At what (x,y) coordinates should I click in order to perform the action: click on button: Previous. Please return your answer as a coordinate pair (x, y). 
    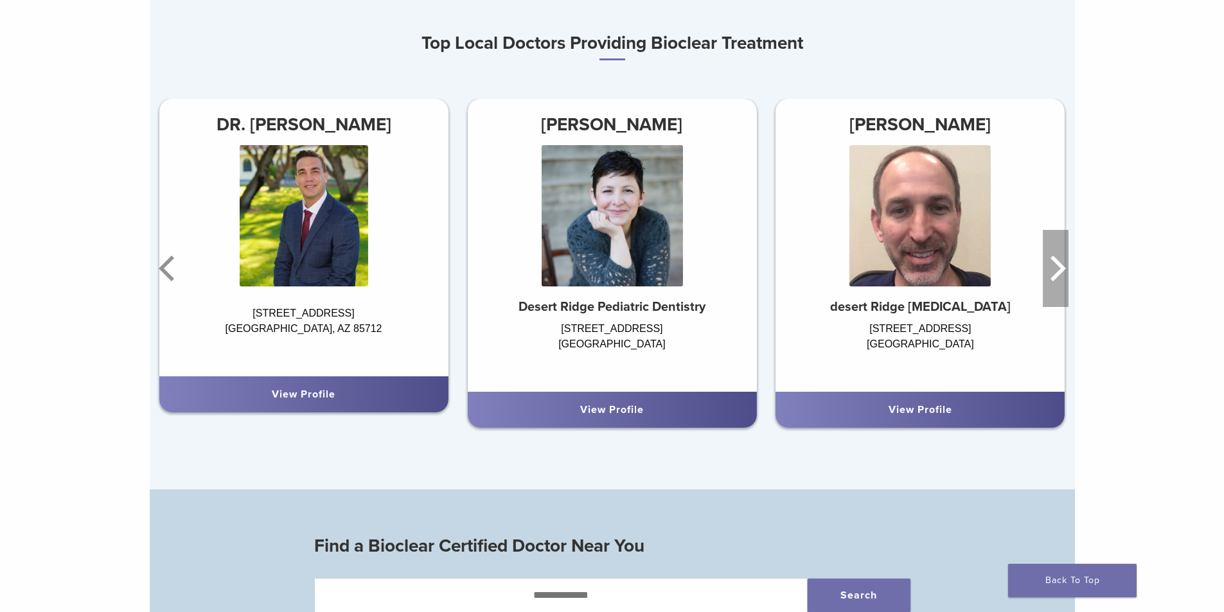
    Looking at the image, I should click on (169, 269).